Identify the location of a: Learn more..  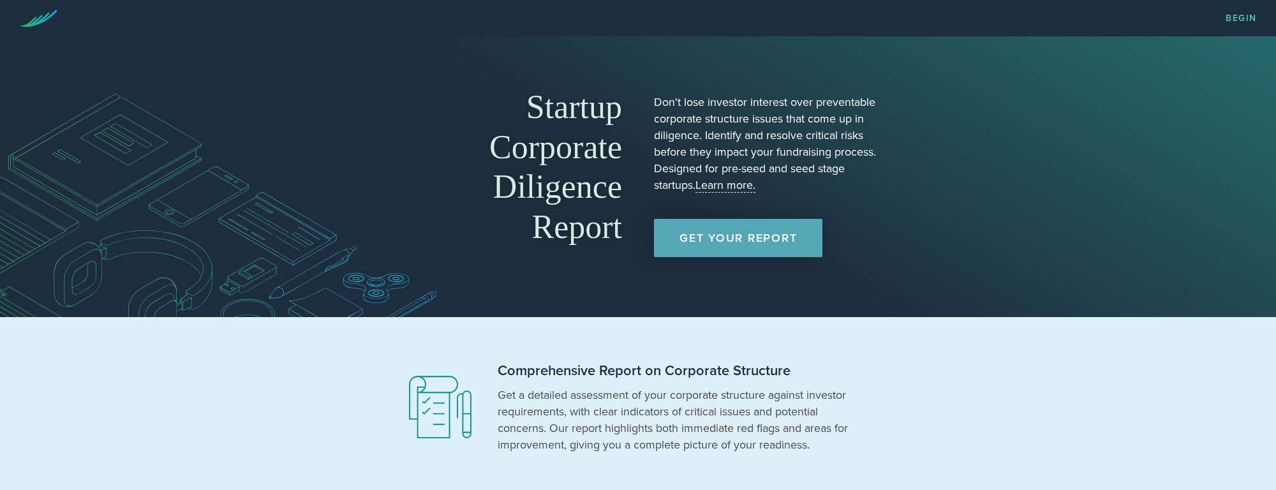
(725, 185).